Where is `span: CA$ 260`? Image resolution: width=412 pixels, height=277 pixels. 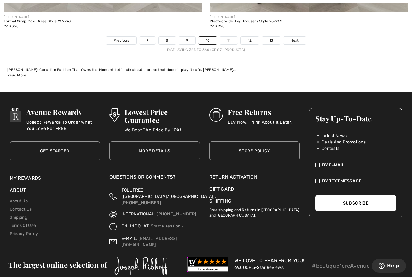
span: CA$ 260 is located at coordinates (217, 26).